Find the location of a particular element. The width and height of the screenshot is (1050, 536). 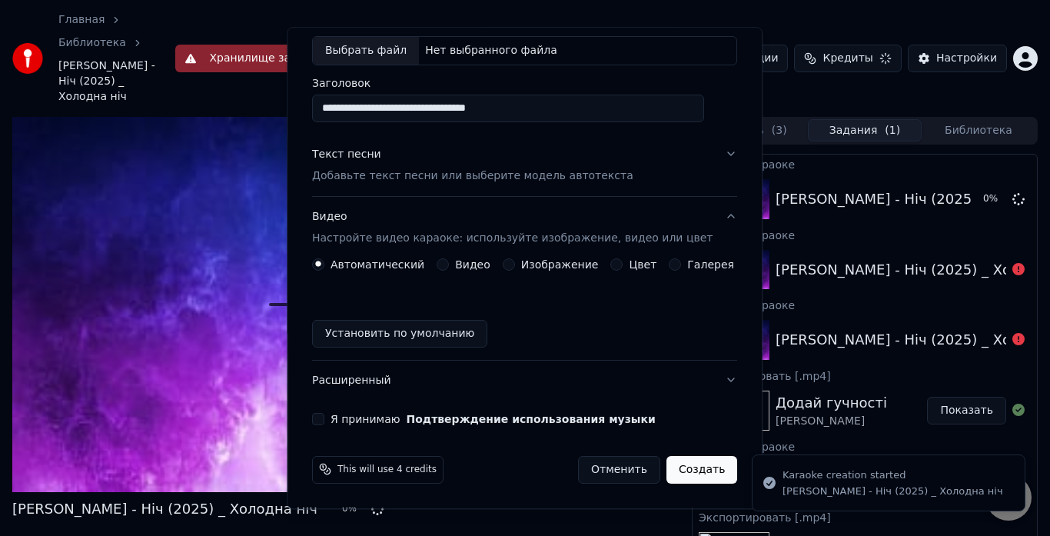

span: This will use 4 credits is located at coordinates (387, 470).